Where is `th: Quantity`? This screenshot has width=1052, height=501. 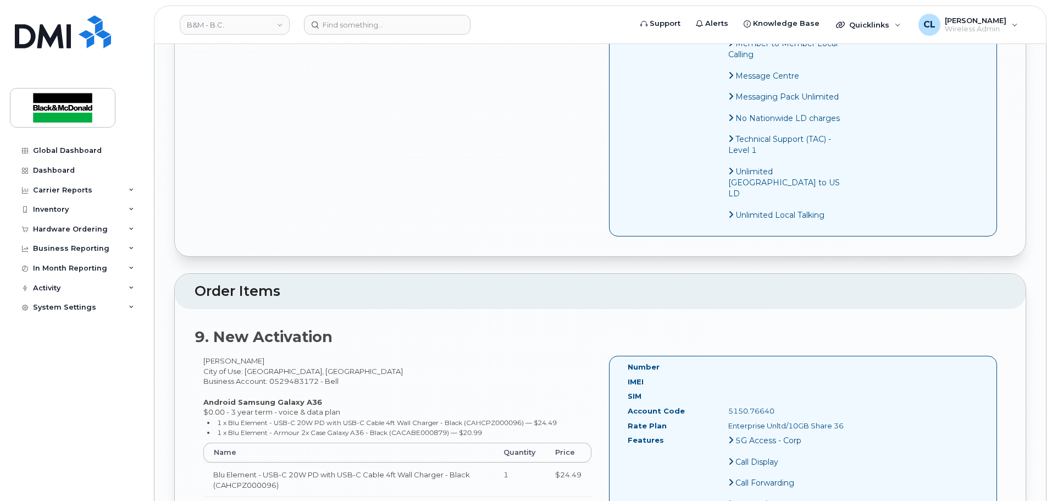 th: Quantity is located at coordinates (519, 452).